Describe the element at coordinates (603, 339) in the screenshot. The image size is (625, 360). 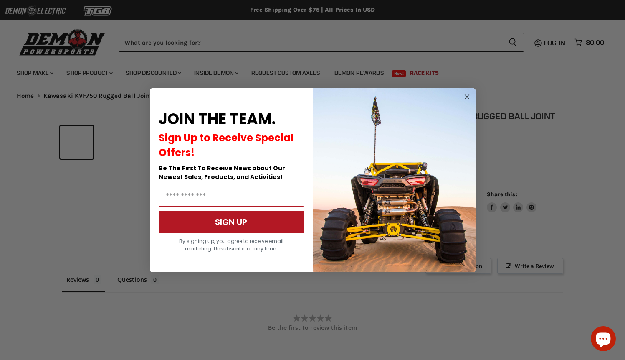
I see `inbox-online-store-chat: Shopify online store chat` at that location.